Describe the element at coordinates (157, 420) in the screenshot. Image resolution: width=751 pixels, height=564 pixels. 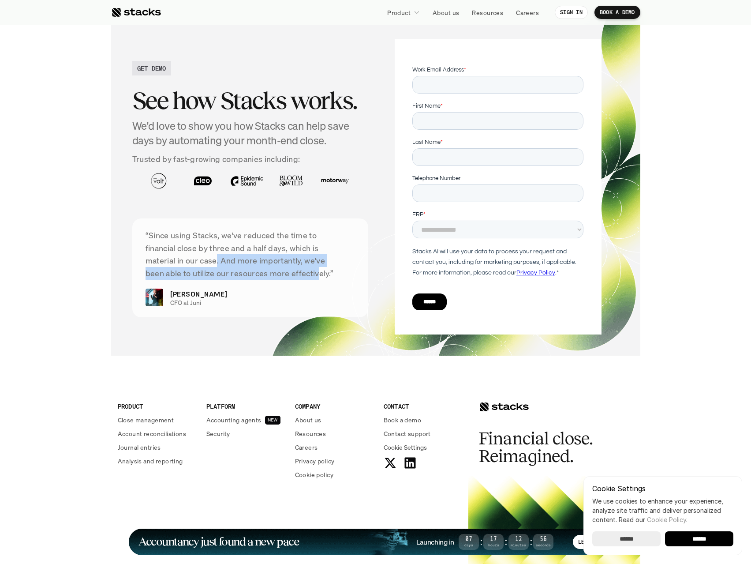
I see `a: Close management` at that location.